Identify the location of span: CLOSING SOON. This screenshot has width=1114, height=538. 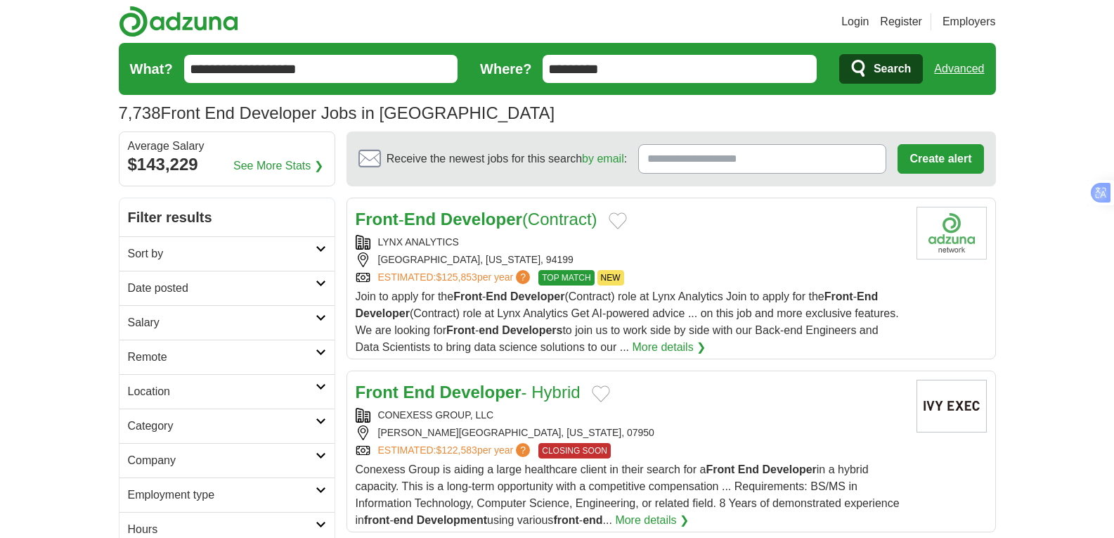
(574, 451).